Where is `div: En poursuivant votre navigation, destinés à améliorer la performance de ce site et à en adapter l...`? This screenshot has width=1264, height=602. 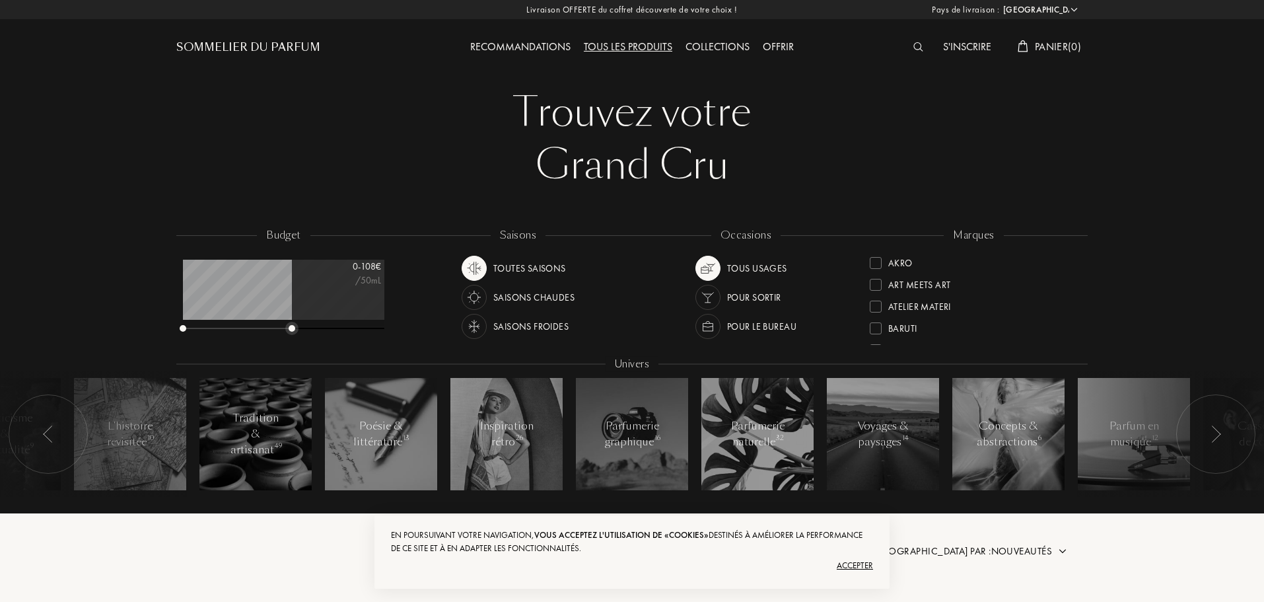
div: En poursuivant votre navigation, destinés à améliorer la performance de ce site et à en adapter l... is located at coordinates (632, 541).